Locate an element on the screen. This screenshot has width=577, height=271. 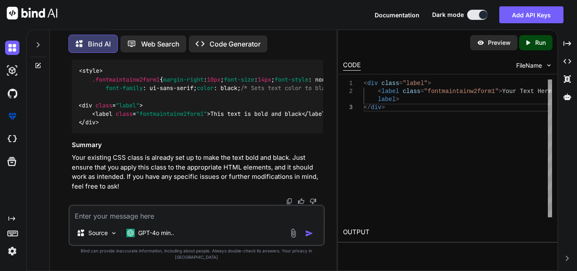
img: preview is located at coordinates (480, 43).